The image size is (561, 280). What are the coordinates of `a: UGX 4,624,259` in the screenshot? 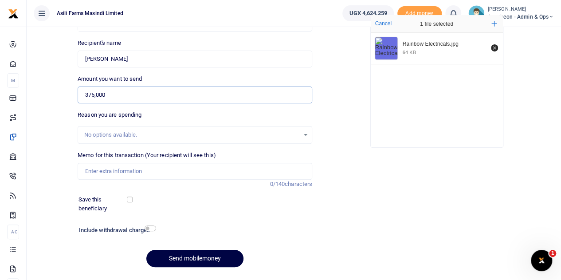 It's located at (368, 13).